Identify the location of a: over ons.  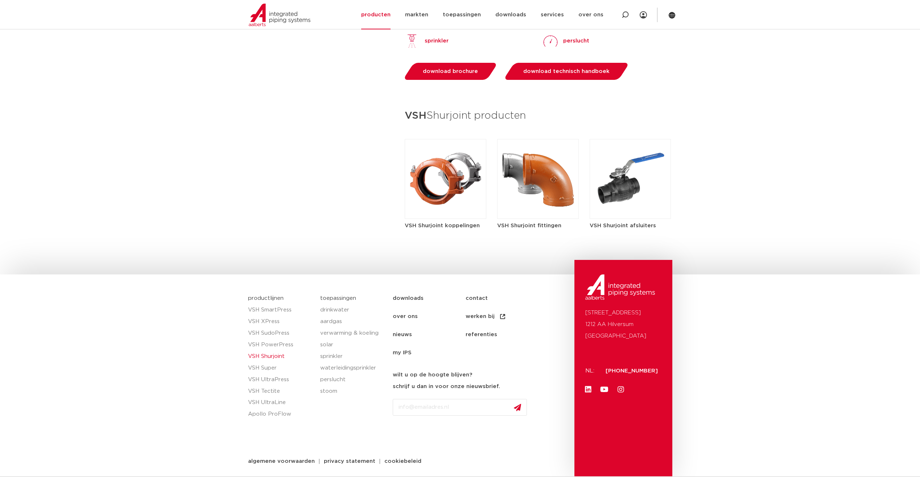
(429, 316).